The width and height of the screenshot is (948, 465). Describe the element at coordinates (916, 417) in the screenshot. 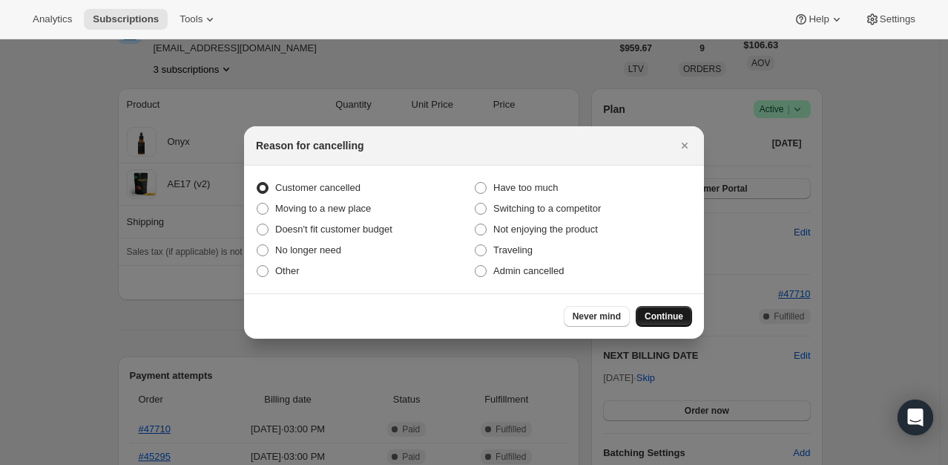

I see `div: Open Intercom Messenger` at that location.